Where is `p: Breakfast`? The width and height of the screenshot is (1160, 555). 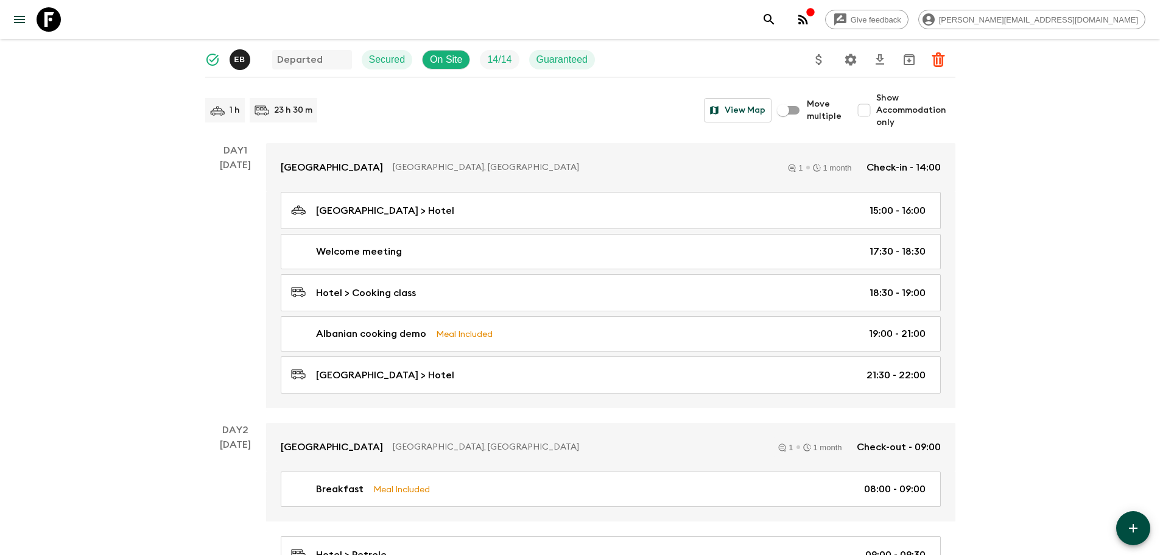
p: Breakfast is located at coordinates (340, 489).